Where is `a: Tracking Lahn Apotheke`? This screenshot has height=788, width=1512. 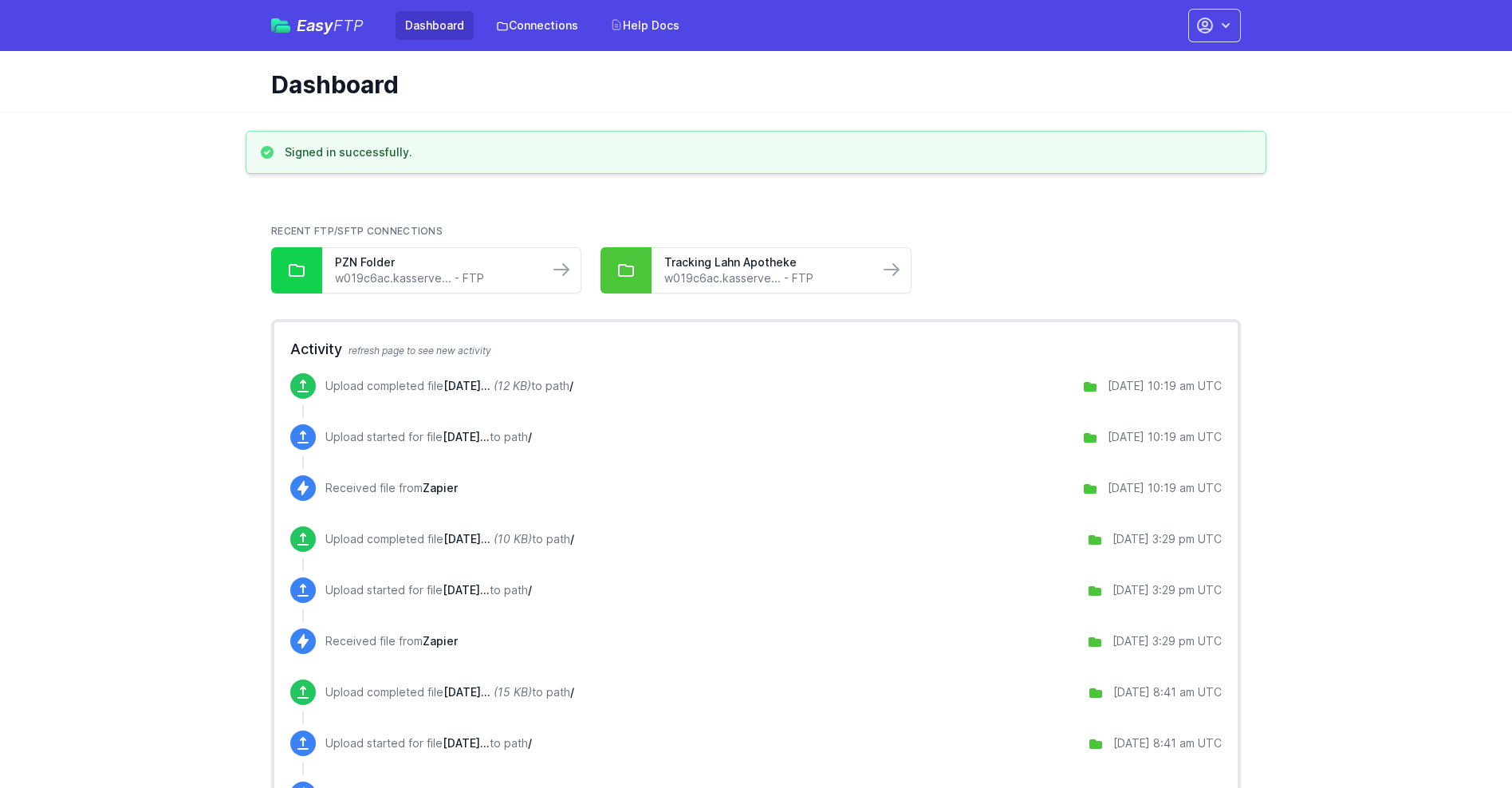
a: Tracking Lahn Apotheke is located at coordinates (765, 262).